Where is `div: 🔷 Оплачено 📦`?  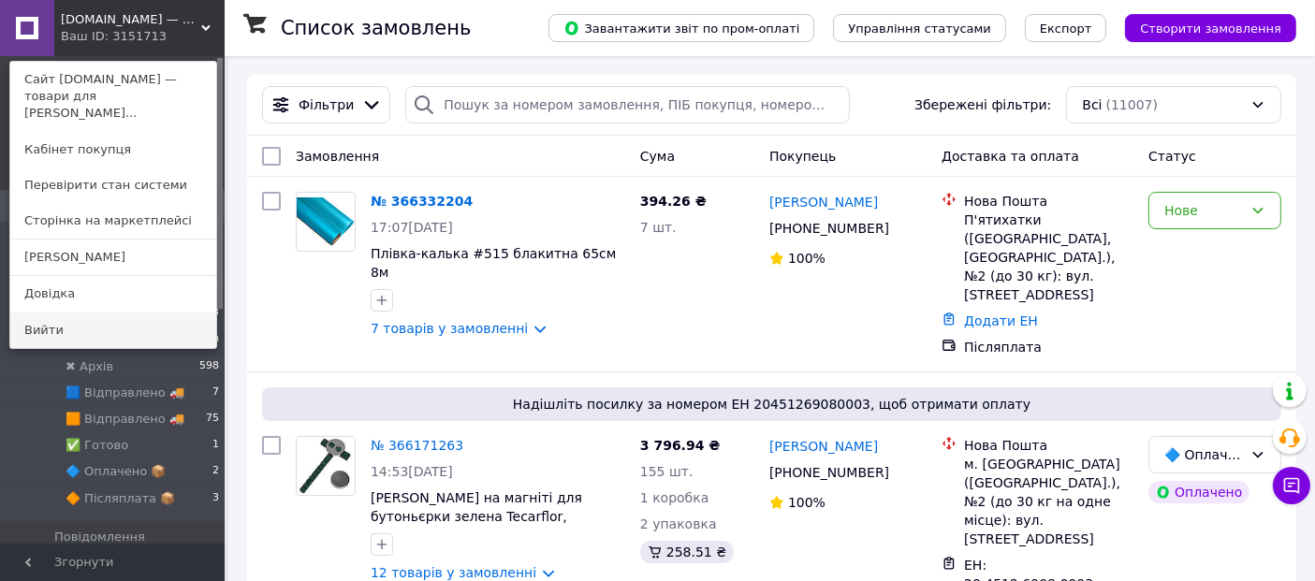 div: 🔷 Оплачено 📦 is located at coordinates (1203, 455).